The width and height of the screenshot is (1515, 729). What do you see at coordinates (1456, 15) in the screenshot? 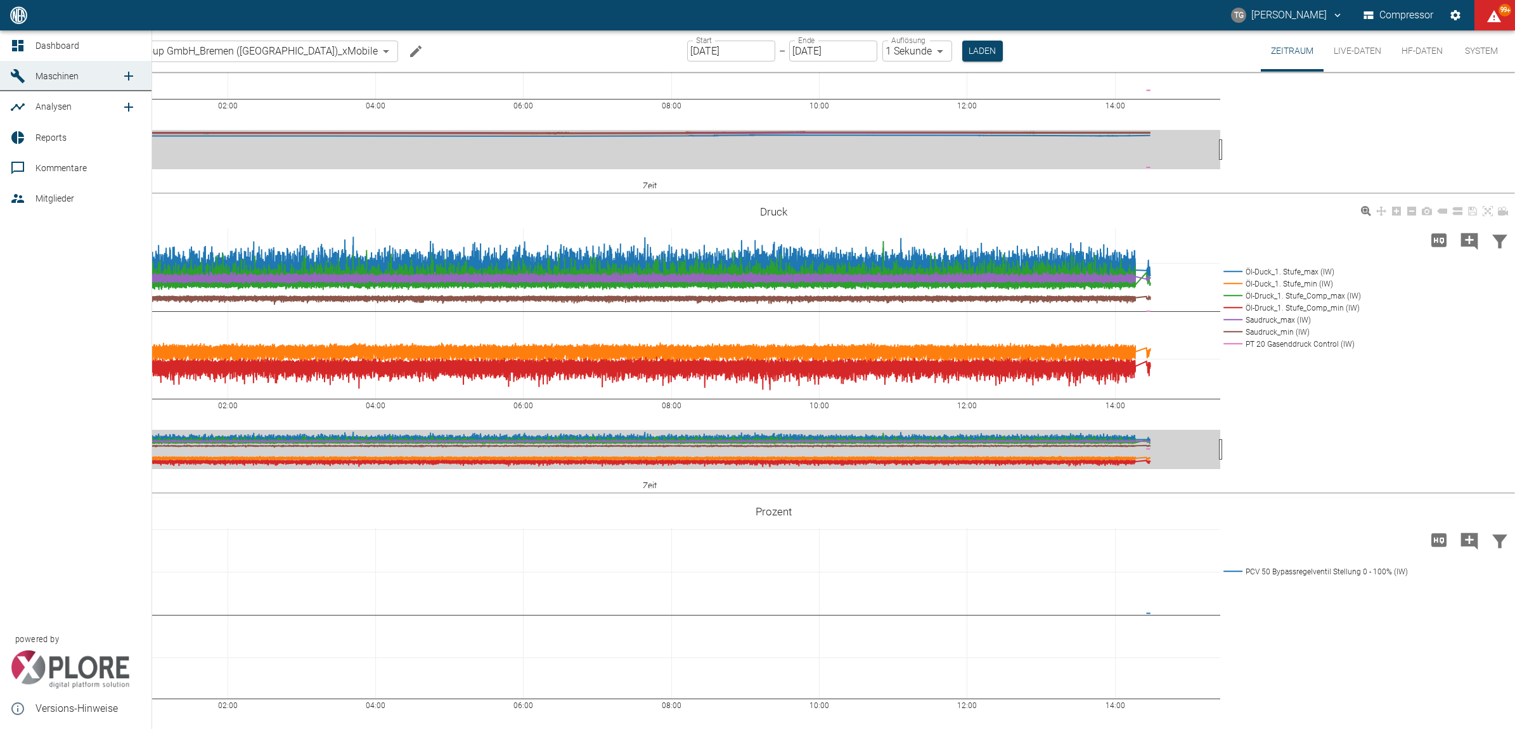
I see `button: Einstellungen` at bounding box center [1456, 15].